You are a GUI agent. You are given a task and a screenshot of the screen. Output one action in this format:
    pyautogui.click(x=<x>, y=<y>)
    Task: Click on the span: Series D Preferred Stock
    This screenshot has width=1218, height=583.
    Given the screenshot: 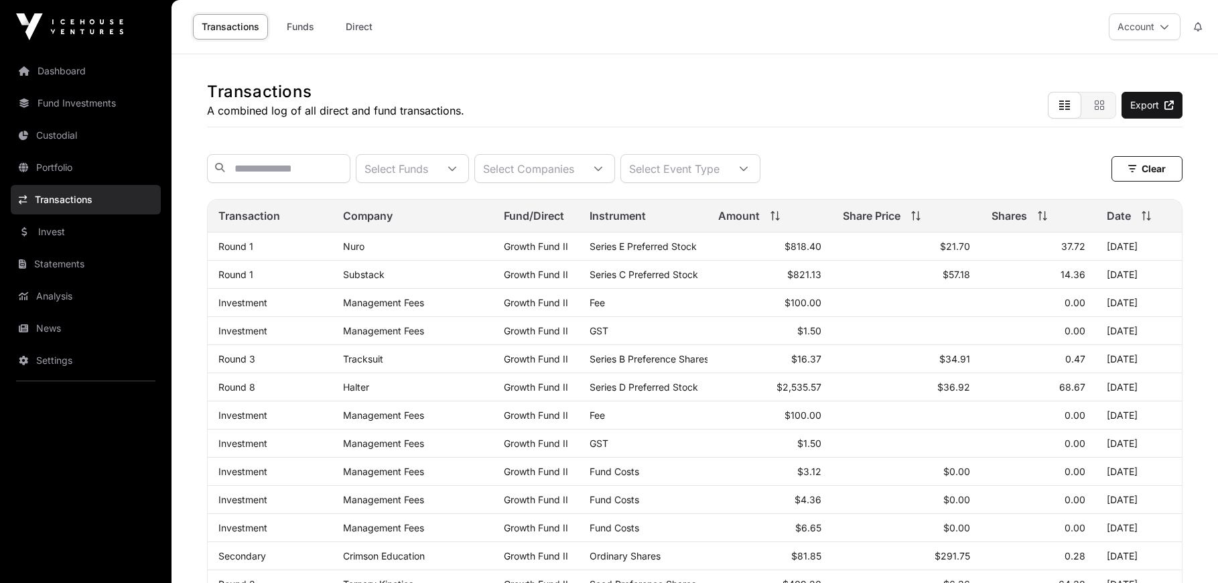 What is the action you would take?
    pyautogui.click(x=644, y=387)
    